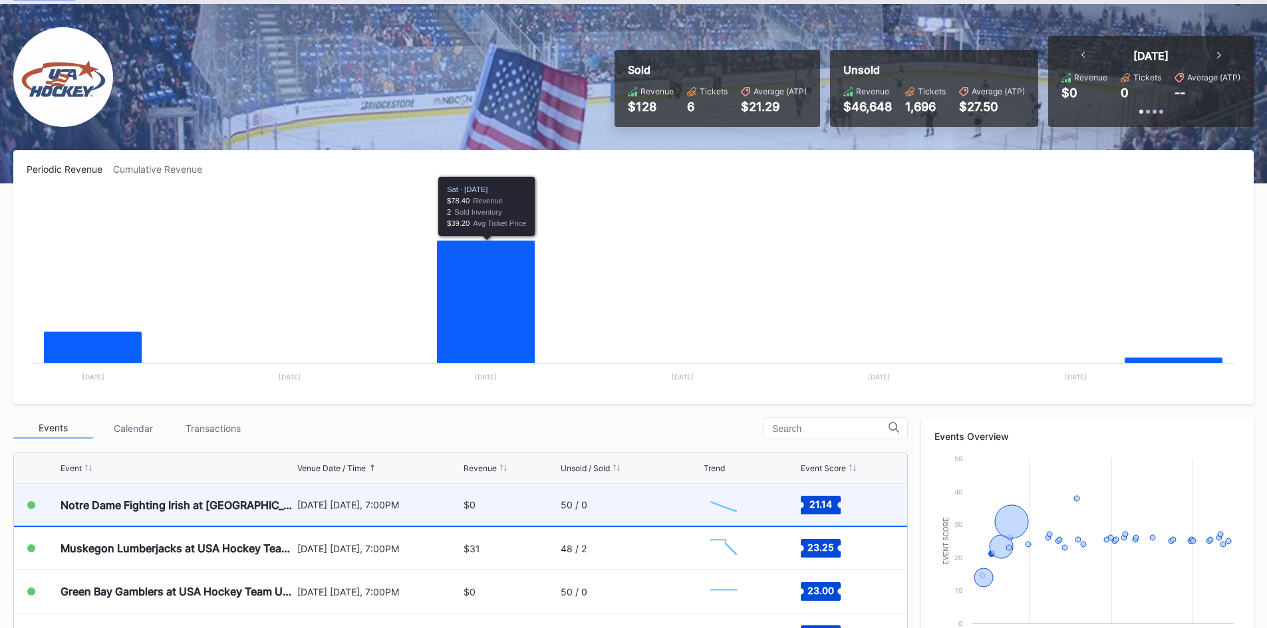 This screenshot has height=628, width=1267. Describe the element at coordinates (650, 106) in the screenshot. I see `div: $128` at that location.